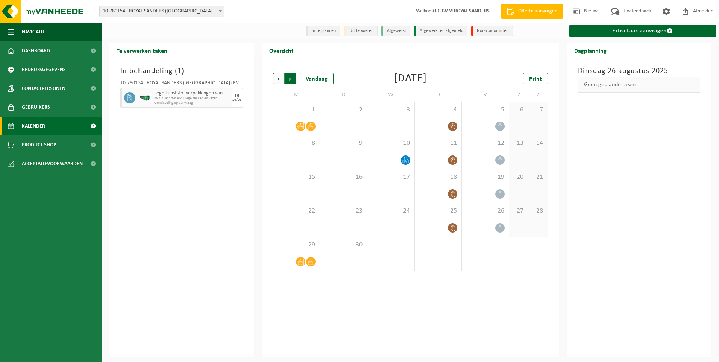  I want to click on td: V, so click(485, 95).